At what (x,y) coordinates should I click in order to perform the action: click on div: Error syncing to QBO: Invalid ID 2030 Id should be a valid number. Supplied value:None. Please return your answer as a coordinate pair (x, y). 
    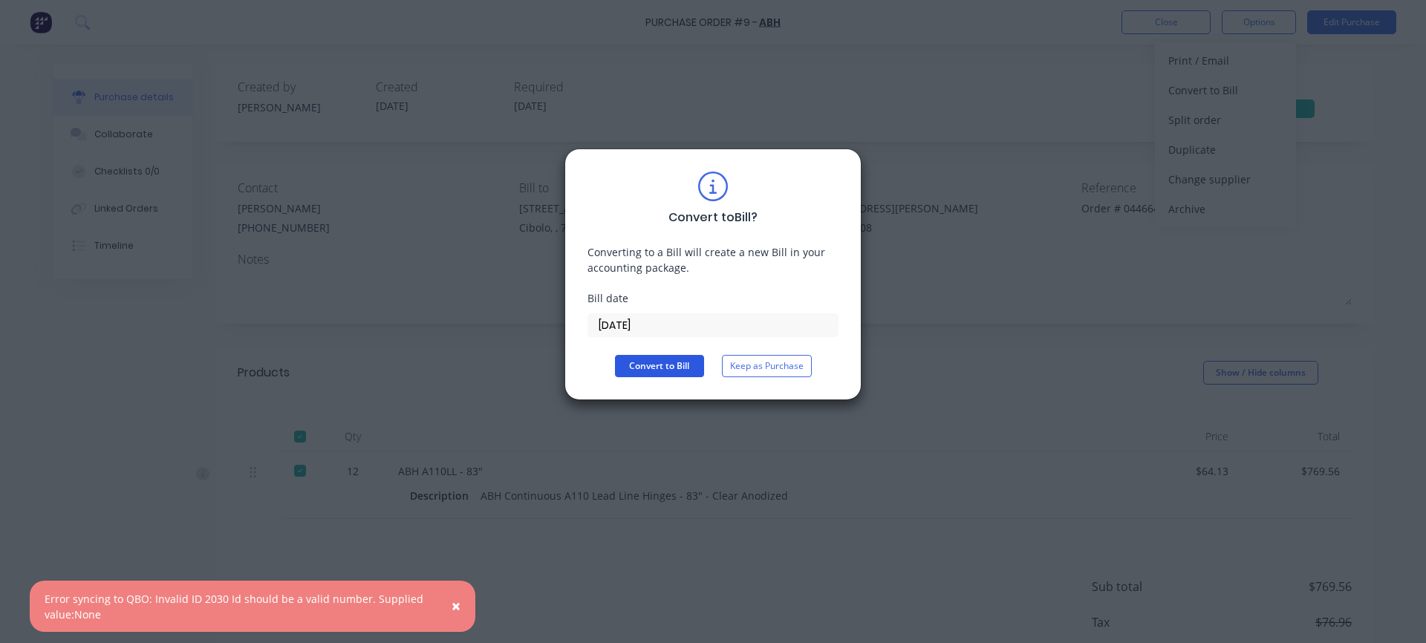
    Looking at the image, I should click on (237, 607).